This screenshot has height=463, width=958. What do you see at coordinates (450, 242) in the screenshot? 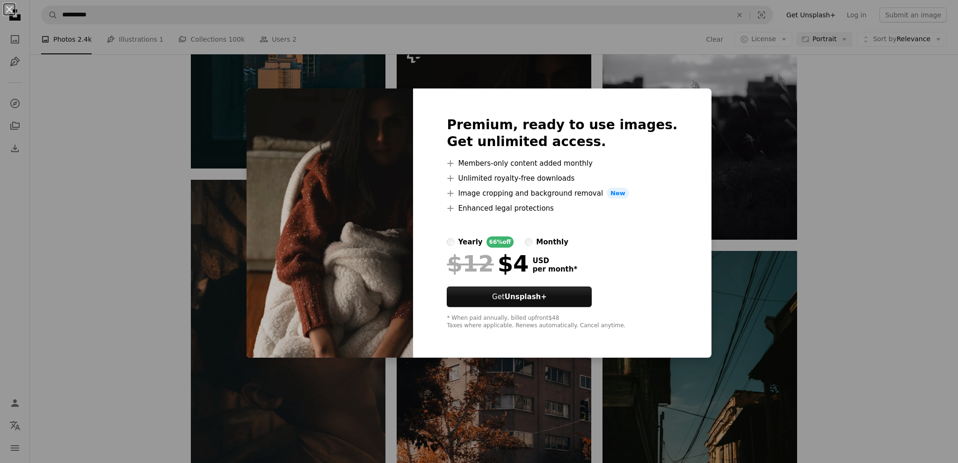
I see `input: yearly66%off` at bounding box center [450, 242].